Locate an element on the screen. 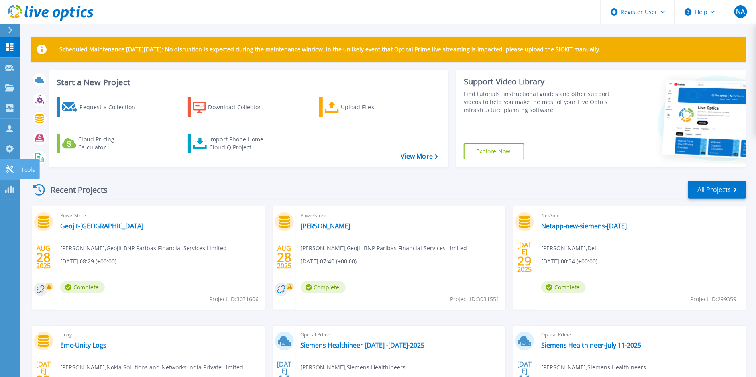 Image resolution: width=756 pixels, height=377 pixels. a: Explore Now! is located at coordinates (494, 151).